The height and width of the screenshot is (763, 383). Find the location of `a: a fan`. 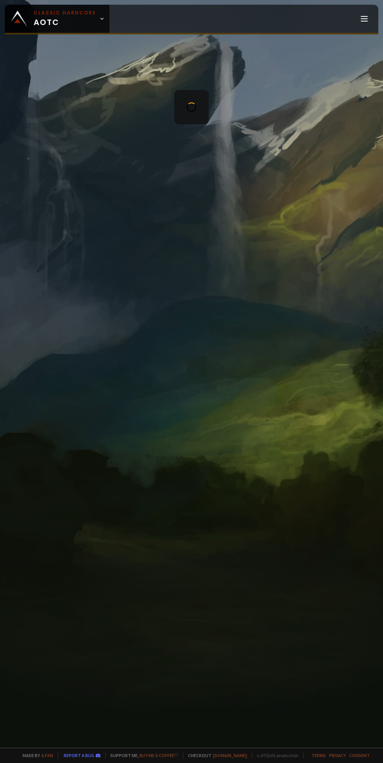

a: a fan is located at coordinates (47, 755).